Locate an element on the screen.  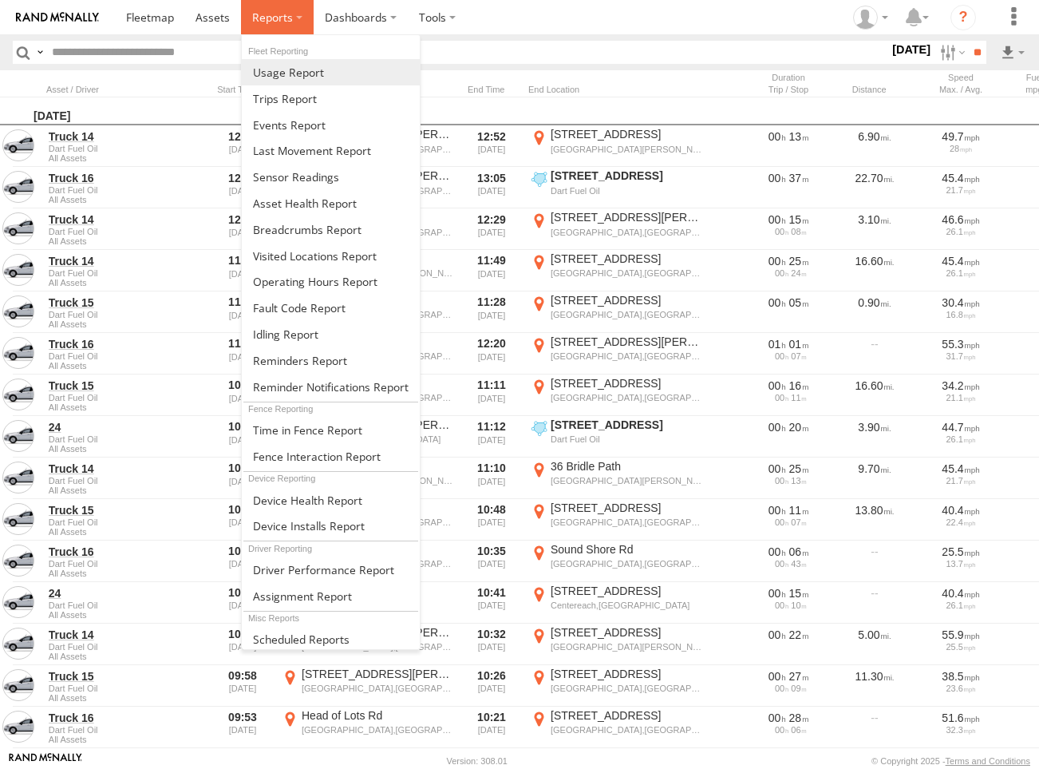
a: Fault Code Report is located at coordinates (330, 307).